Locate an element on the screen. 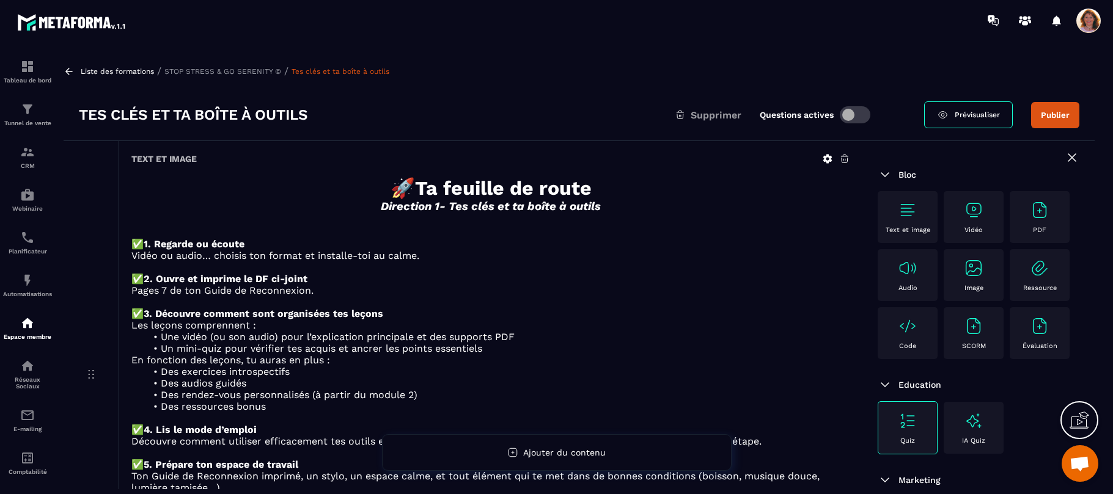 The width and height of the screenshot is (1113, 494). p: Tableau de bord is located at coordinates (28, 80).